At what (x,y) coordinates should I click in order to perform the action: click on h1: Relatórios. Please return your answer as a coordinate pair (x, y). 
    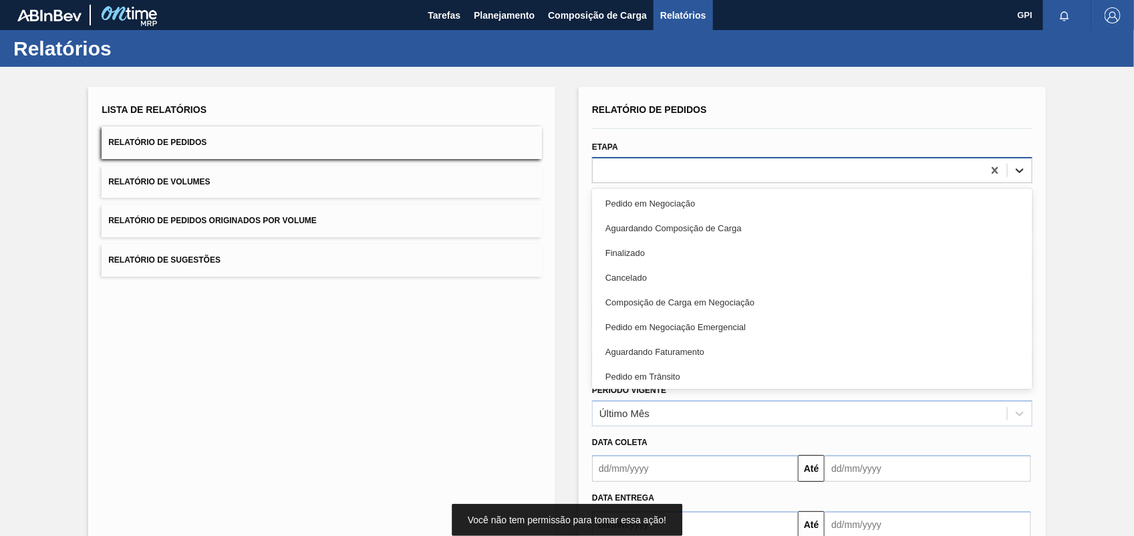
    Looking at the image, I should click on (132, 48).